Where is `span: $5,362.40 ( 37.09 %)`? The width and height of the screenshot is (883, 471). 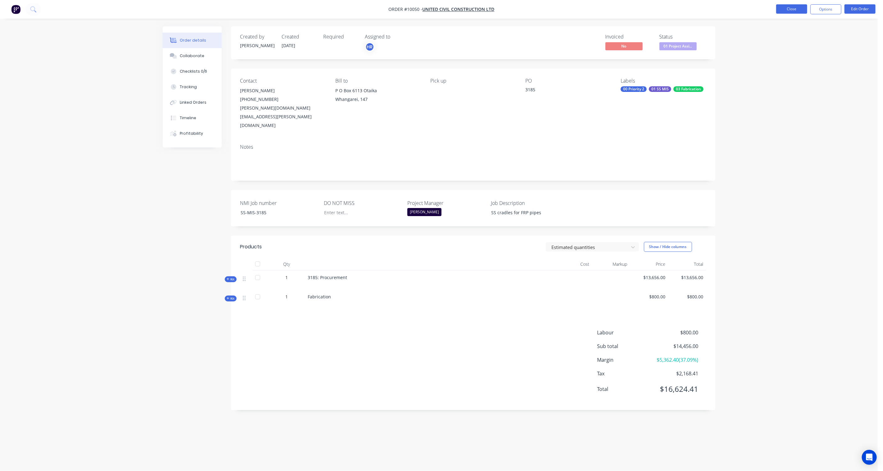
span: $5,362.40 ( 37.09 %) is located at coordinates (675, 360).